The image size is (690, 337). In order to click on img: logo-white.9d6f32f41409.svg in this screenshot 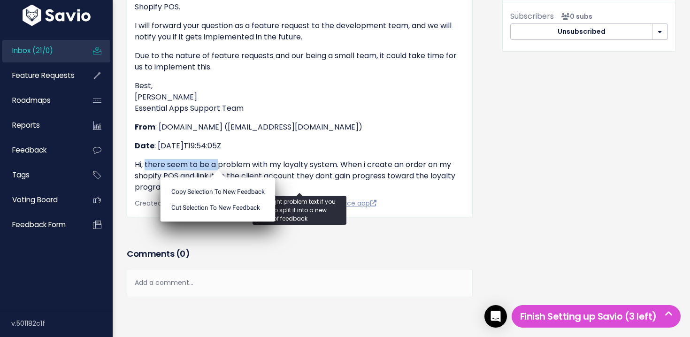, I will do `click(56, 15)`.